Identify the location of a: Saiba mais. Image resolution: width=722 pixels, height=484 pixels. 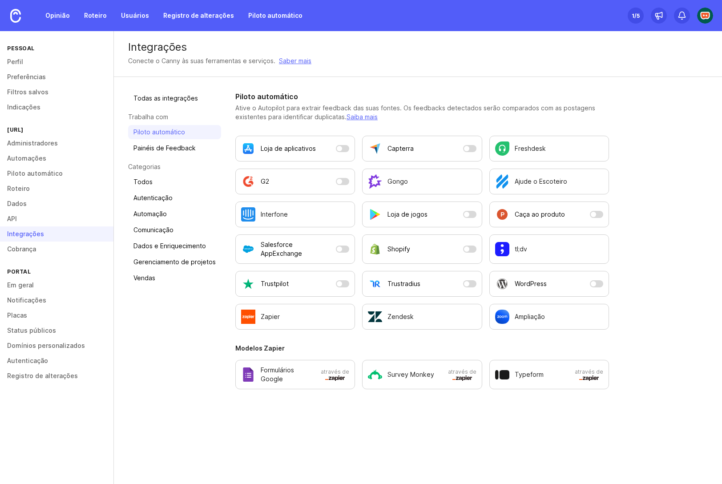
(362, 117).